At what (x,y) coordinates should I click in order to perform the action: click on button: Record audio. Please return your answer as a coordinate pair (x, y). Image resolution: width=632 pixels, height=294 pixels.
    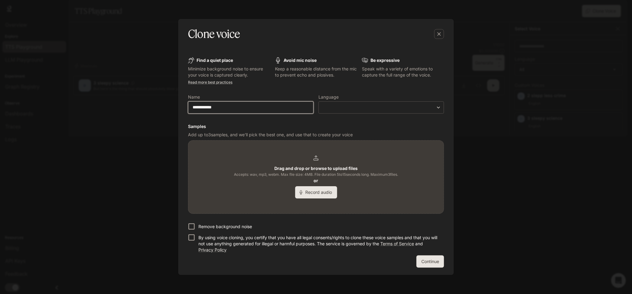
    Looking at the image, I should click on (316, 192).